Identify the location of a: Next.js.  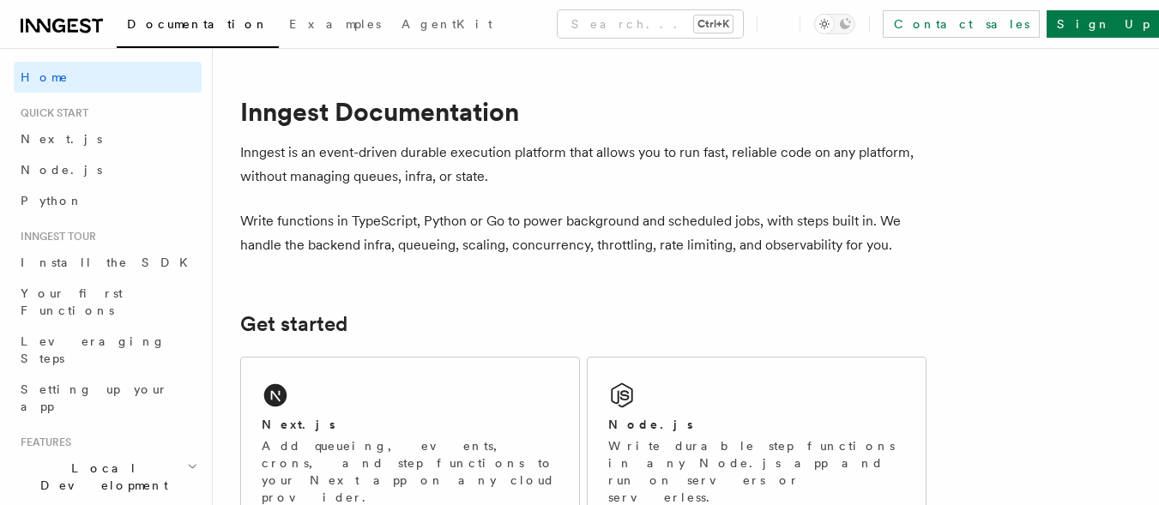
(107, 139).